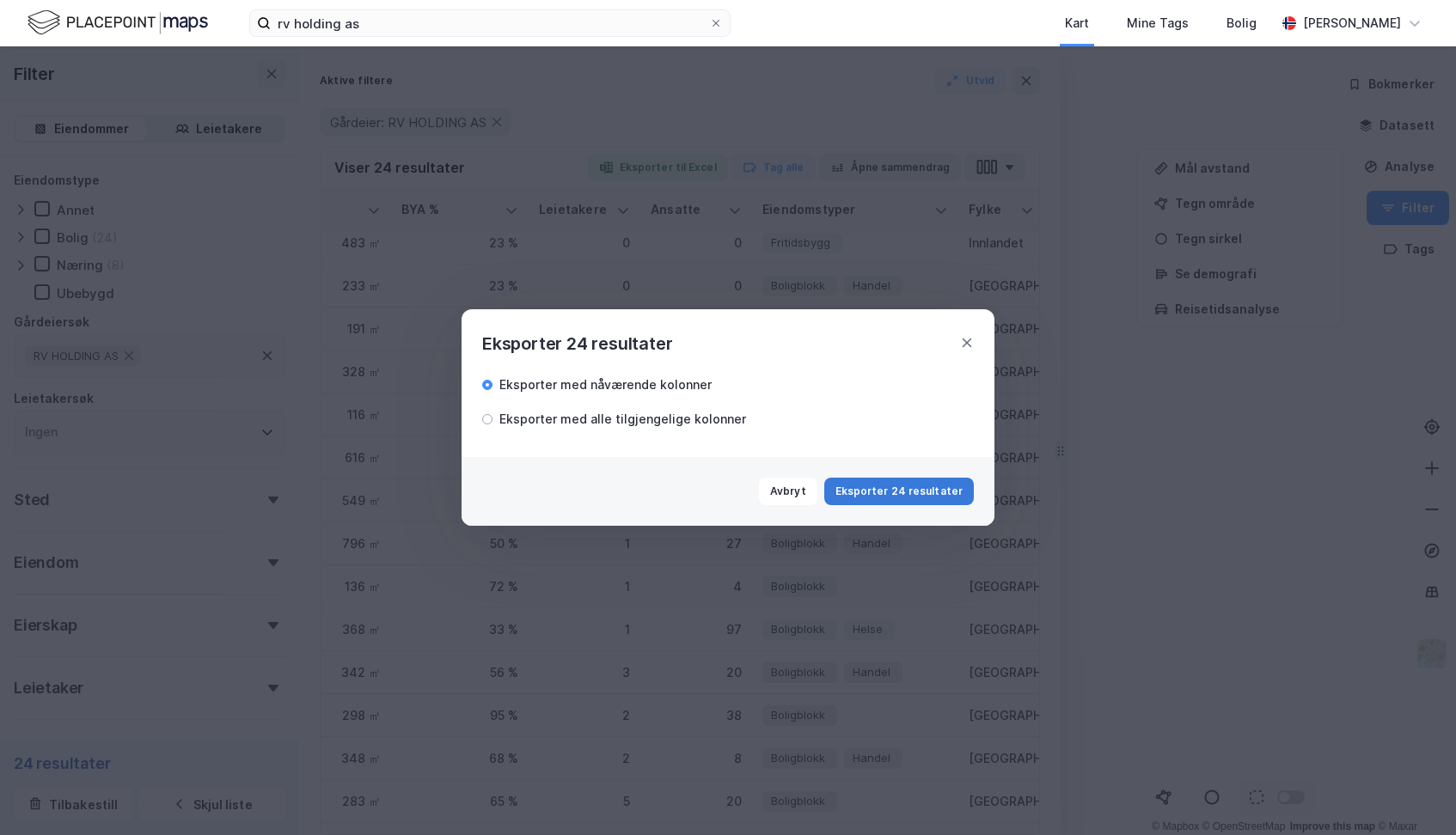 Image resolution: width=1456 pixels, height=835 pixels. What do you see at coordinates (622, 419) in the screenshot?
I see `div: Eksporter med alle tilgjengelige kolonner` at bounding box center [622, 419].